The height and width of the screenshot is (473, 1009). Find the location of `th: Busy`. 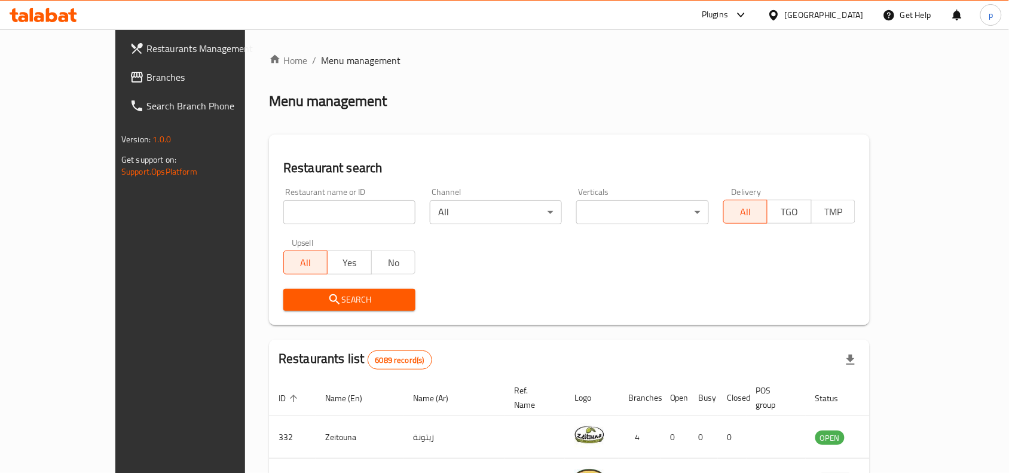

th: Busy is located at coordinates (703, 397).